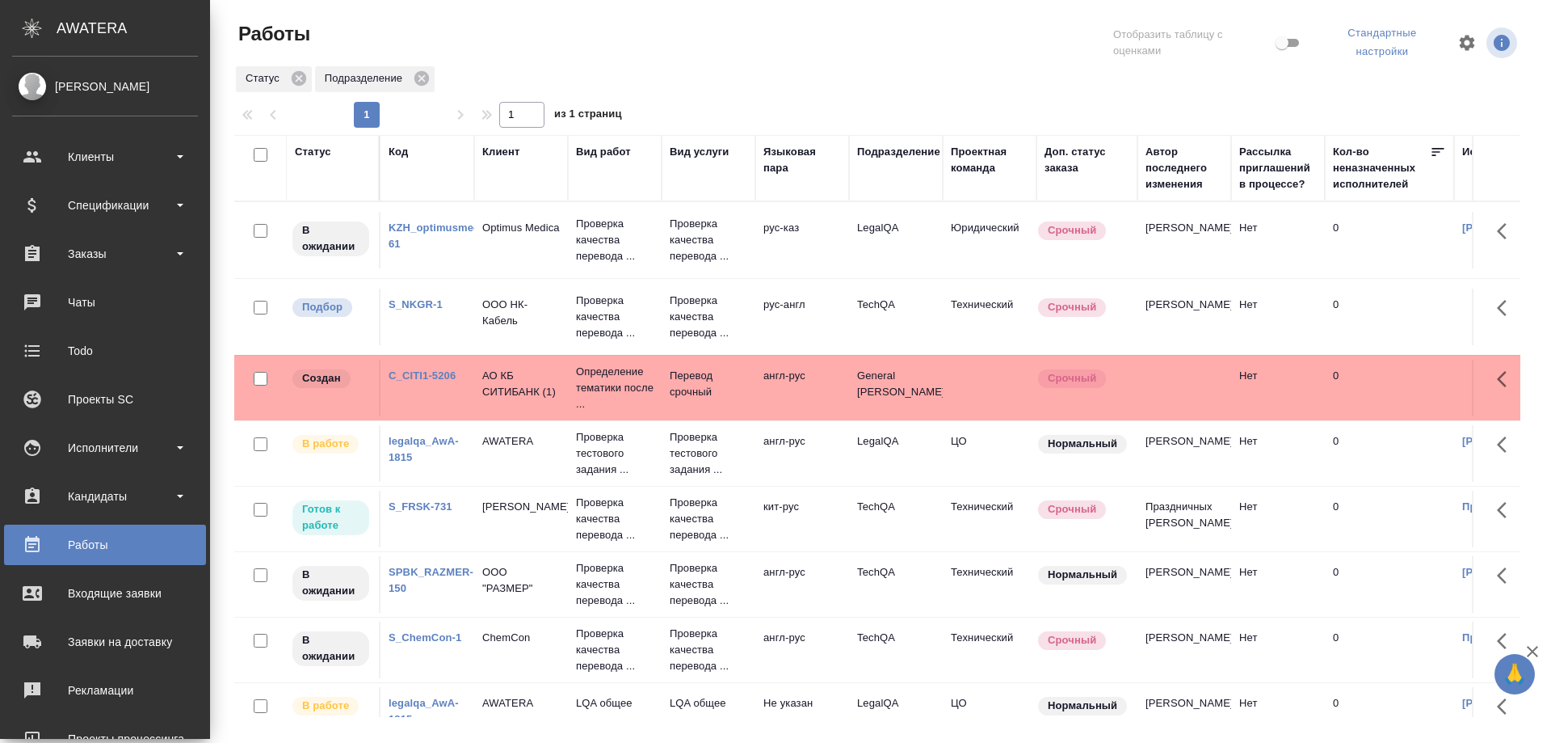 This screenshot has height=743, width=1551. What do you see at coordinates (105, 399) in the screenshot?
I see `div: Проекты SC` at bounding box center [105, 399].